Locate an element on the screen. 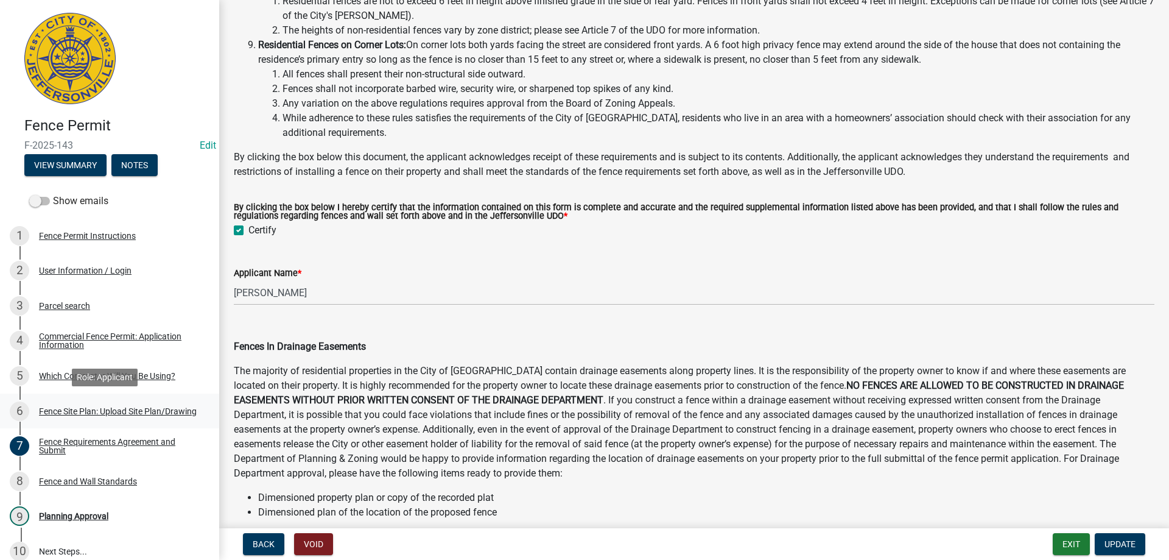  div: Which Contractor Will You Be Using? is located at coordinates (107, 376).